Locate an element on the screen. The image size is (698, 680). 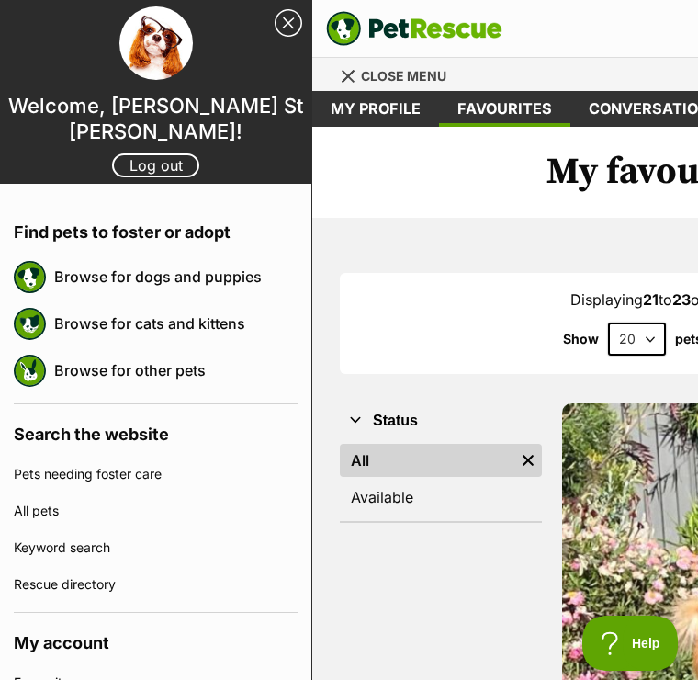
a: Browse for dogs and puppies is located at coordinates (175, 276).